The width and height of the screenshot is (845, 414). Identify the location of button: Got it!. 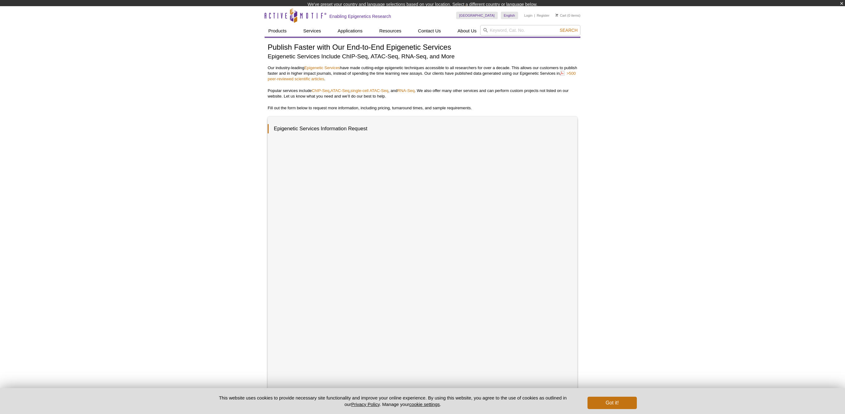
(612, 403).